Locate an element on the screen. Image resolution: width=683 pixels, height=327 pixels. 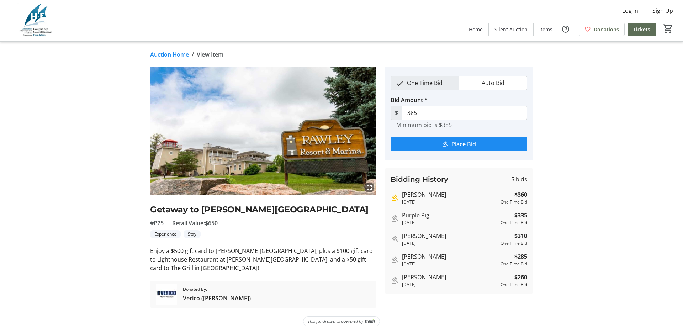
div: Purple Pig is located at coordinates (450, 215).